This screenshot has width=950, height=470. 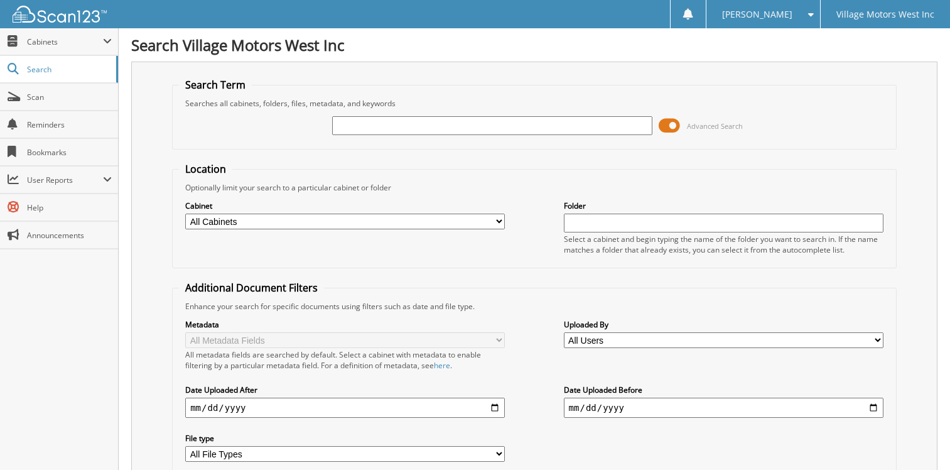 I want to click on label: File type, so click(x=345, y=438).